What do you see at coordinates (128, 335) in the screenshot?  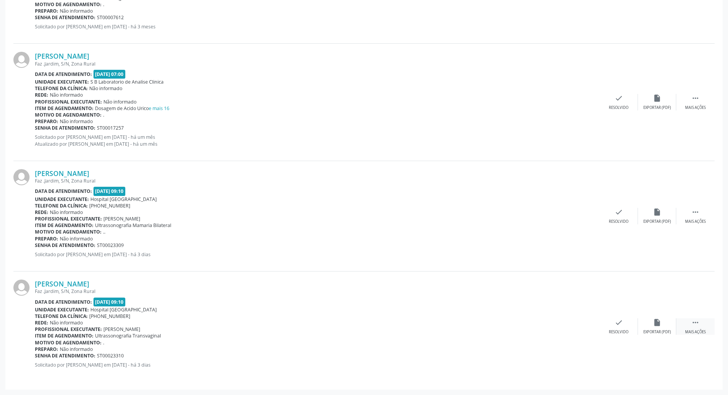 I see `span: Ultrassonografia Transvaginal` at bounding box center [128, 335].